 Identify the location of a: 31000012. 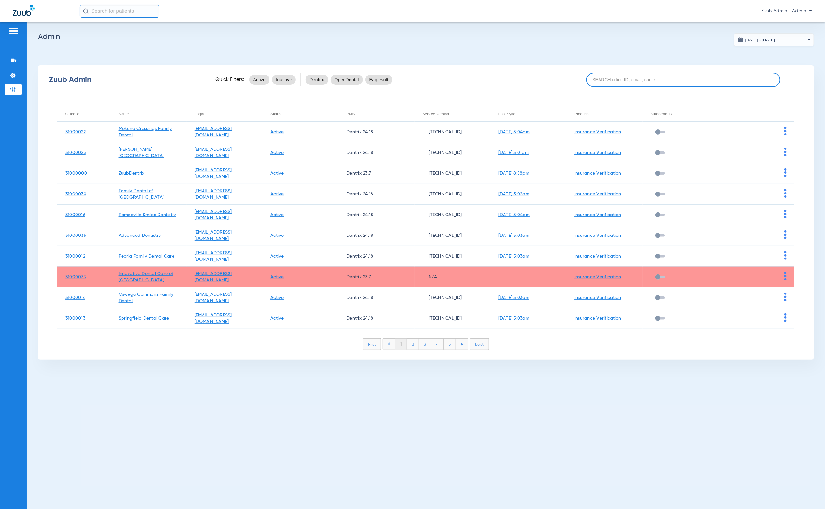
(75, 256).